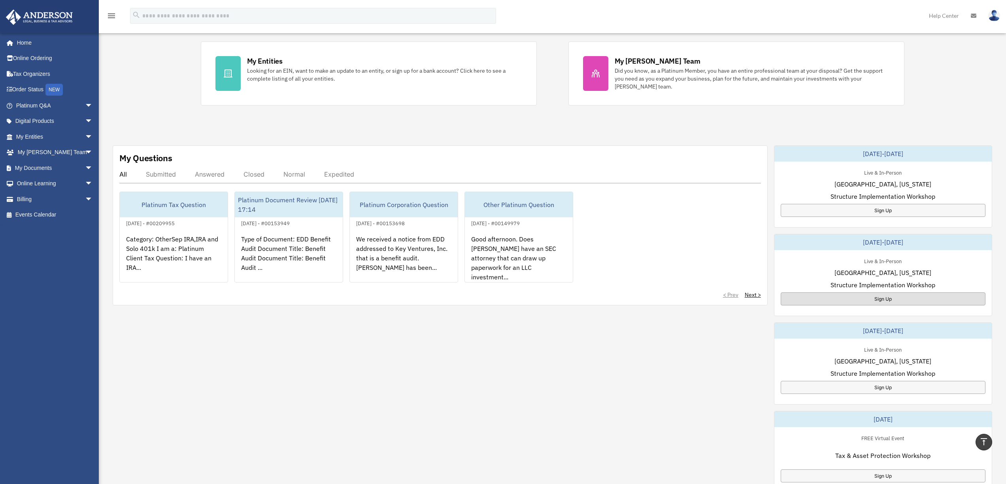 This screenshot has width=1006, height=484. What do you see at coordinates (883, 438) in the screenshot?
I see `div: FREE Virtual Event` at bounding box center [883, 438].